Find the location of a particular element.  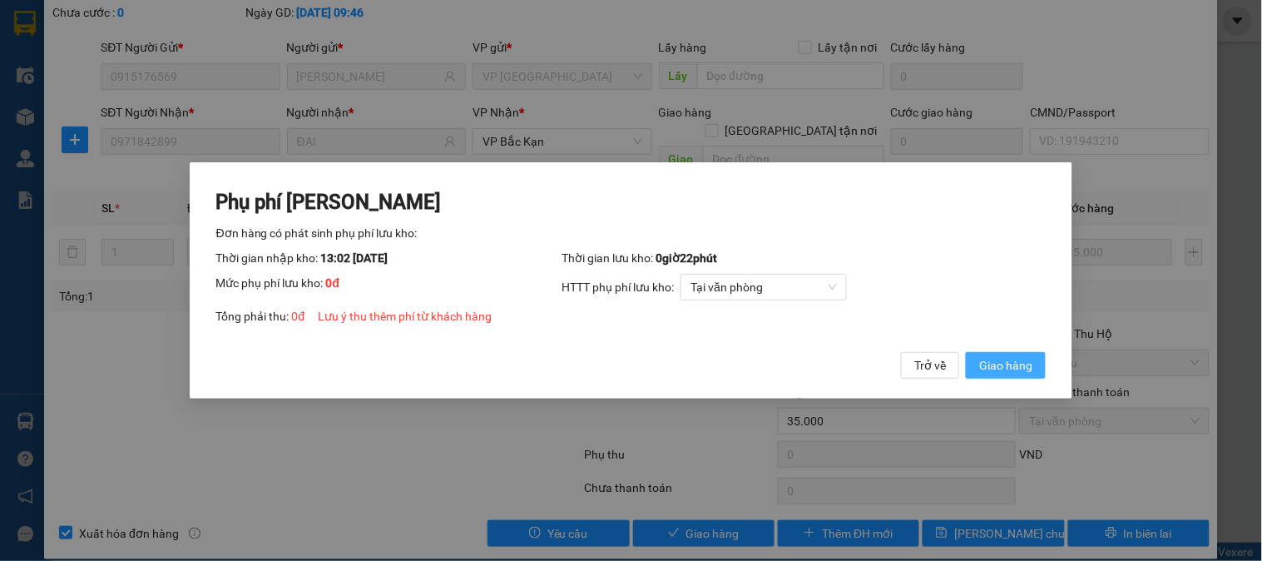

span: 0 giờ 22 phút is located at coordinates (686, 258).